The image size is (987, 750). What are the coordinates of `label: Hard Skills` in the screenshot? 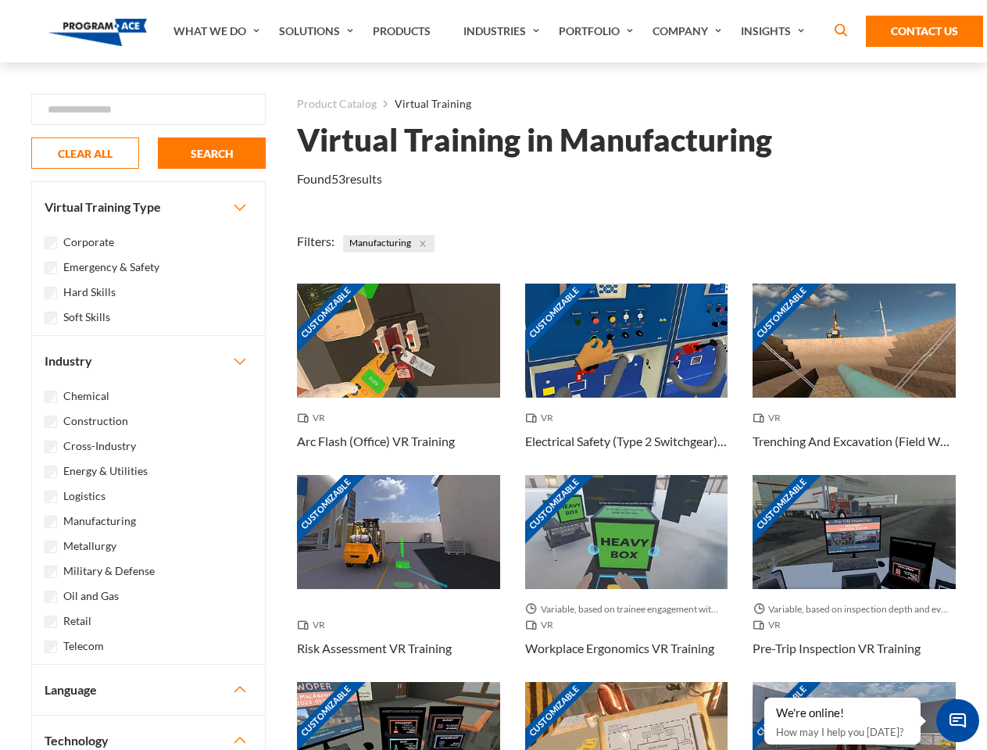 It's located at (89, 292).